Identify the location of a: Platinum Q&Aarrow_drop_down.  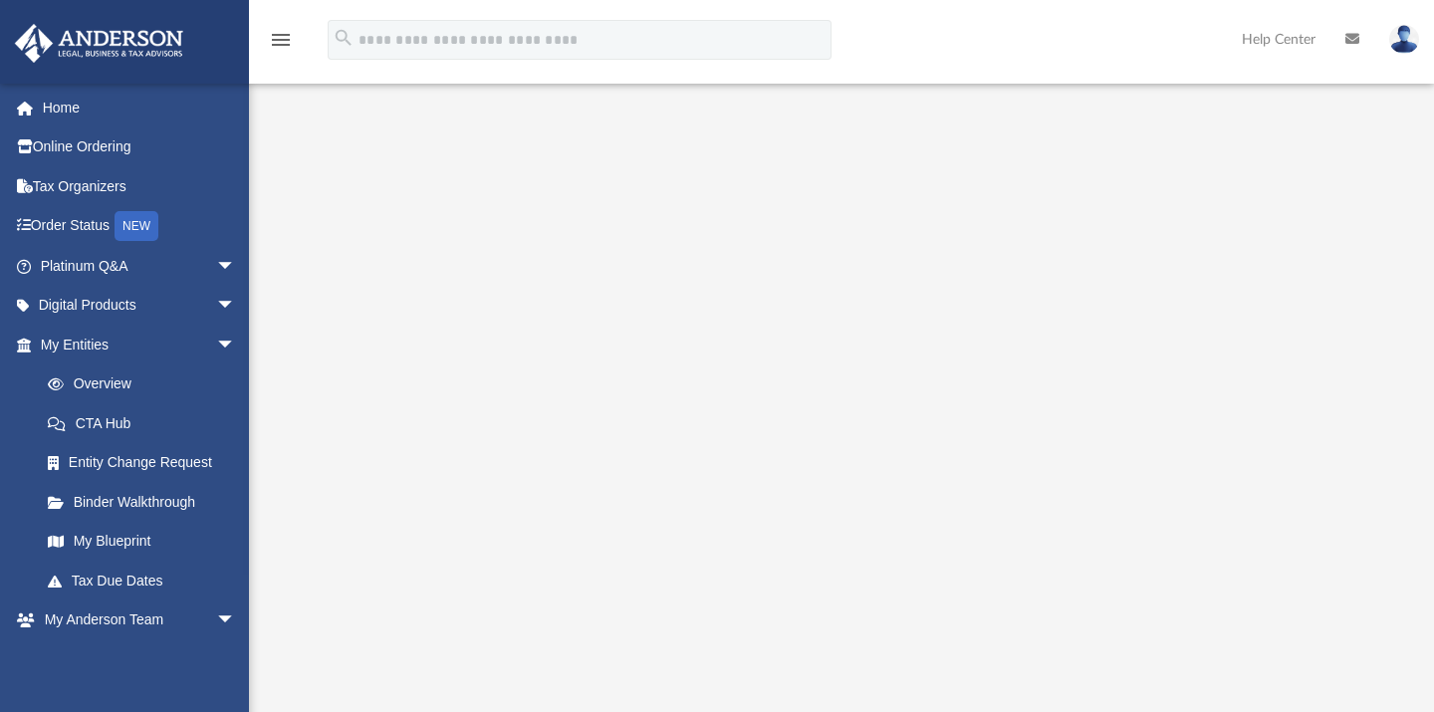
(139, 266).